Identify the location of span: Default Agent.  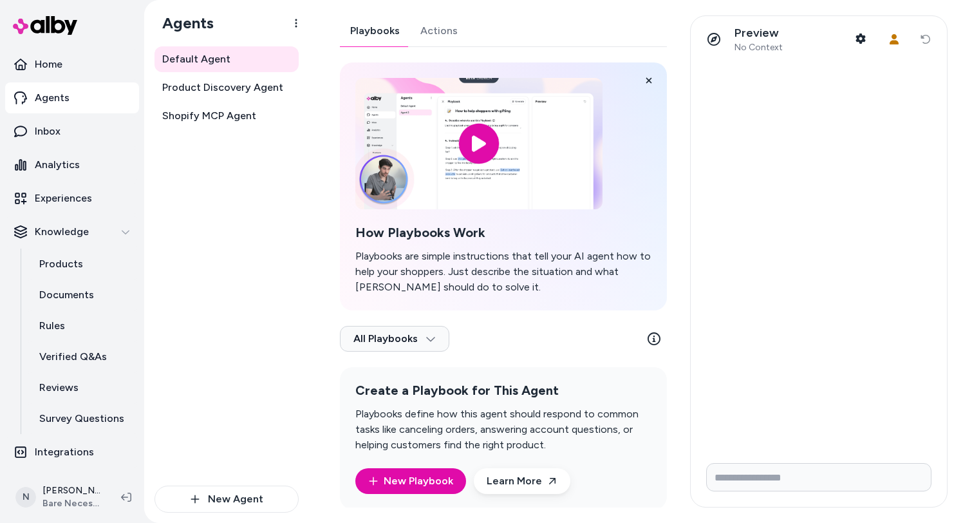
(196, 59).